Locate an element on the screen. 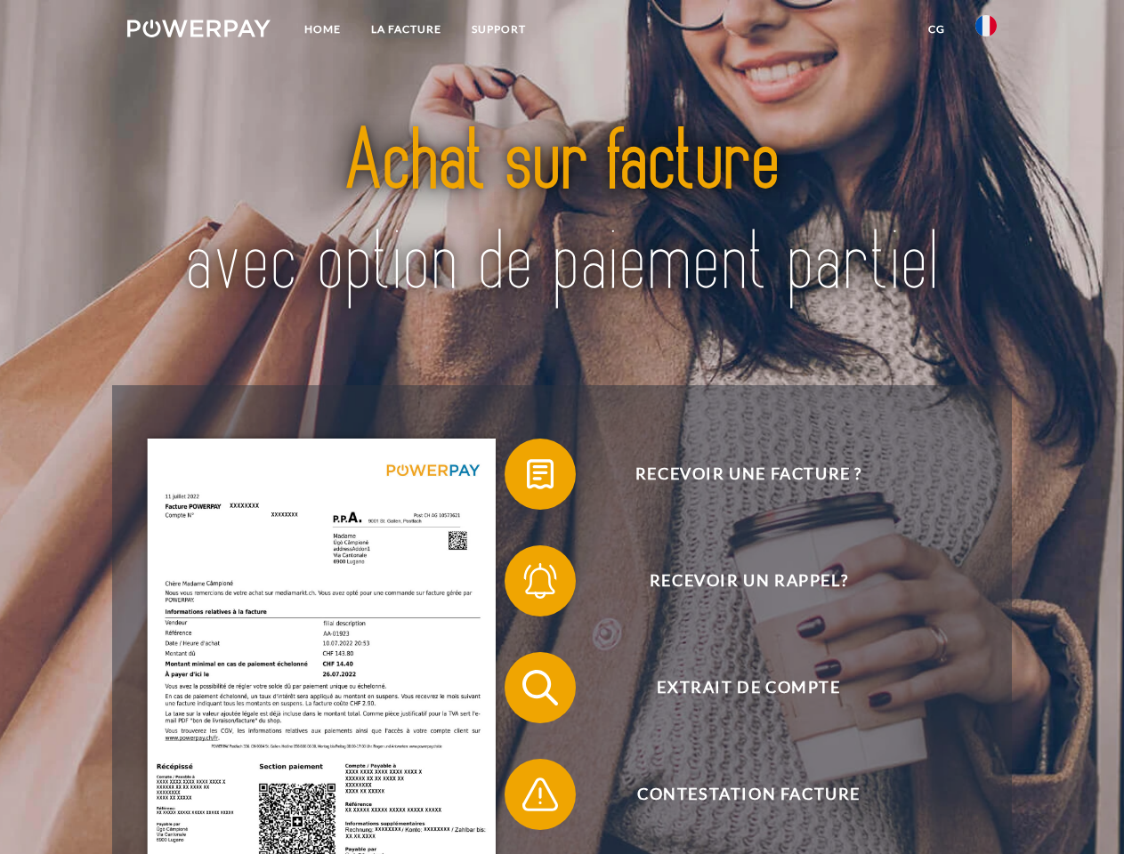  img: logo-powerpay-white.svg is located at coordinates (198, 28).